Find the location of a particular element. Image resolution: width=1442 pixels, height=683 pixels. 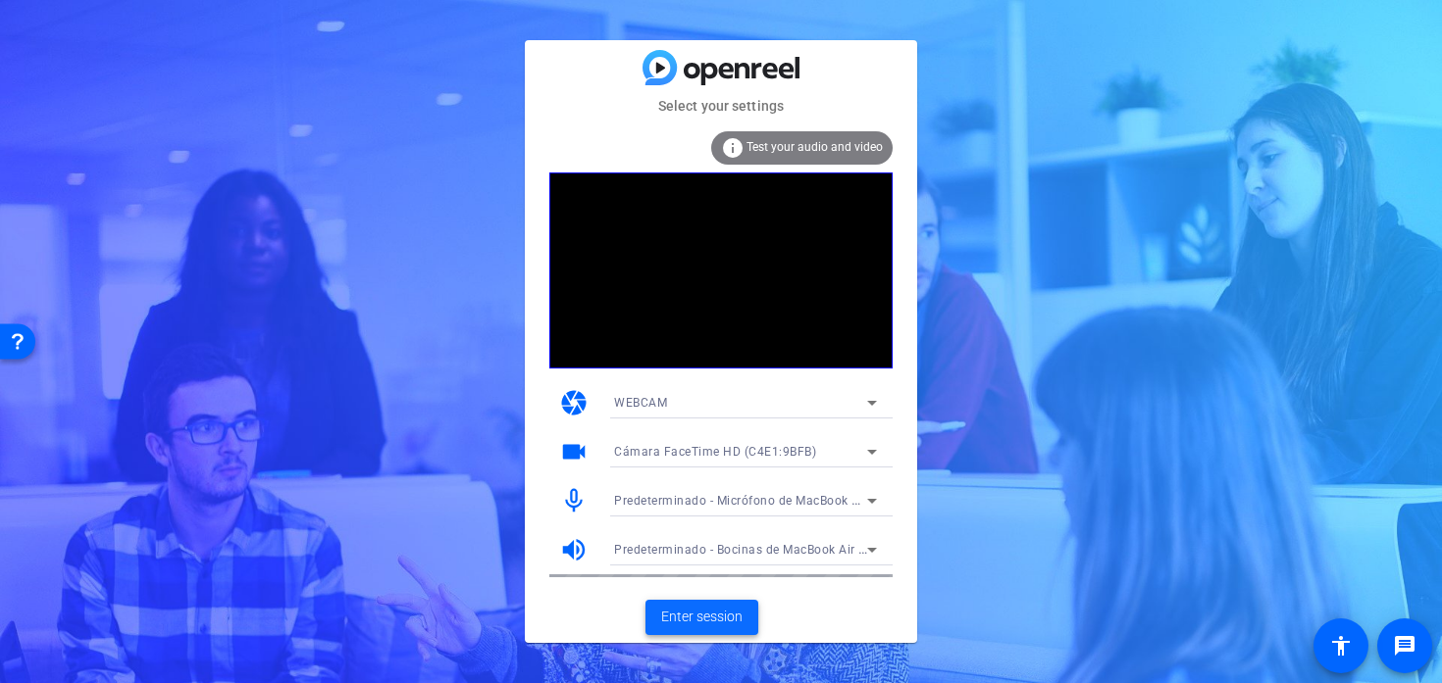

mat-icon: accessibility is located at coordinates (1341, 646).